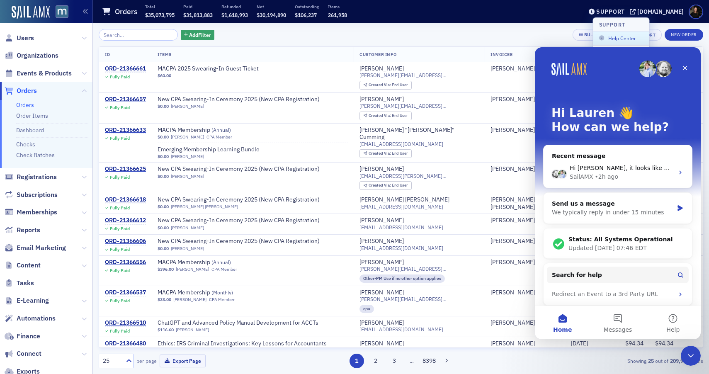 The height and width of the screenshot is (374, 709). I want to click on p: Items, so click(337, 7).